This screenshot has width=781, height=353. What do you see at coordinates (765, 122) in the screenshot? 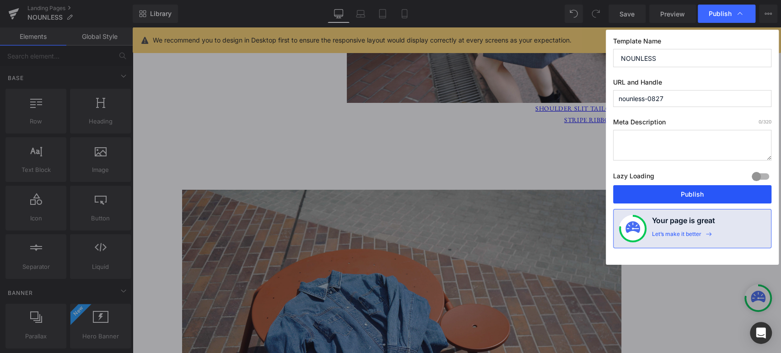
I see `span: /320` at bounding box center [765, 122].